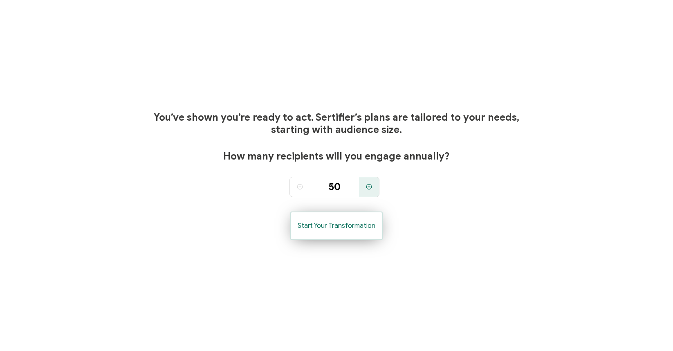  Describe the element at coordinates (337, 123) in the screenshot. I see `h1: You’ve shown you’re ready to act. Sertifier’s plans are tailored to your needs, starting with aud...` at that location.